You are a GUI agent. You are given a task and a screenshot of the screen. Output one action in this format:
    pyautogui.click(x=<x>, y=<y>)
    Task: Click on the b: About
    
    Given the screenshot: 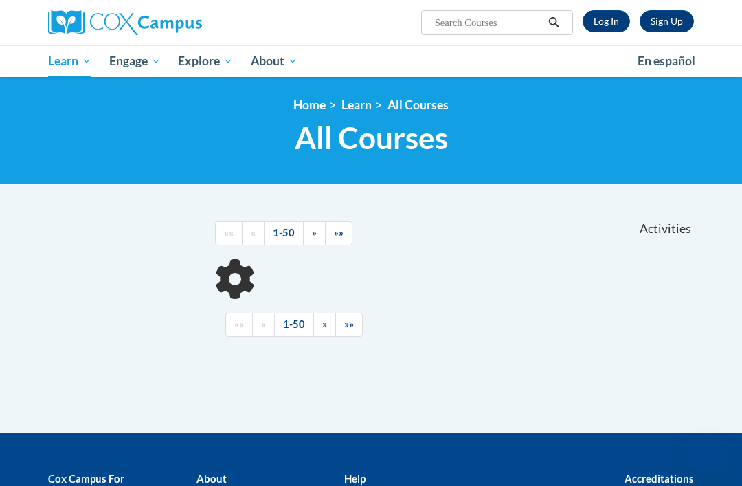 What is the action you would take?
    pyautogui.click(x=212, y=478)
    